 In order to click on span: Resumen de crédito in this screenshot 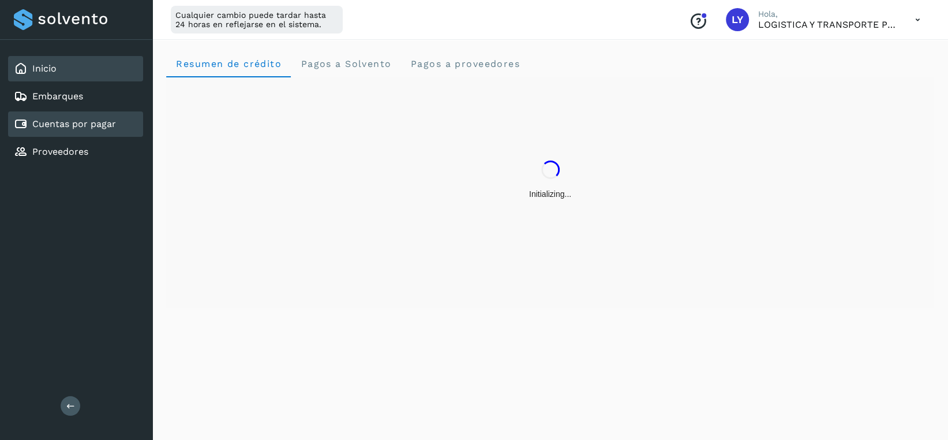, I will do `click(228, 63)`.